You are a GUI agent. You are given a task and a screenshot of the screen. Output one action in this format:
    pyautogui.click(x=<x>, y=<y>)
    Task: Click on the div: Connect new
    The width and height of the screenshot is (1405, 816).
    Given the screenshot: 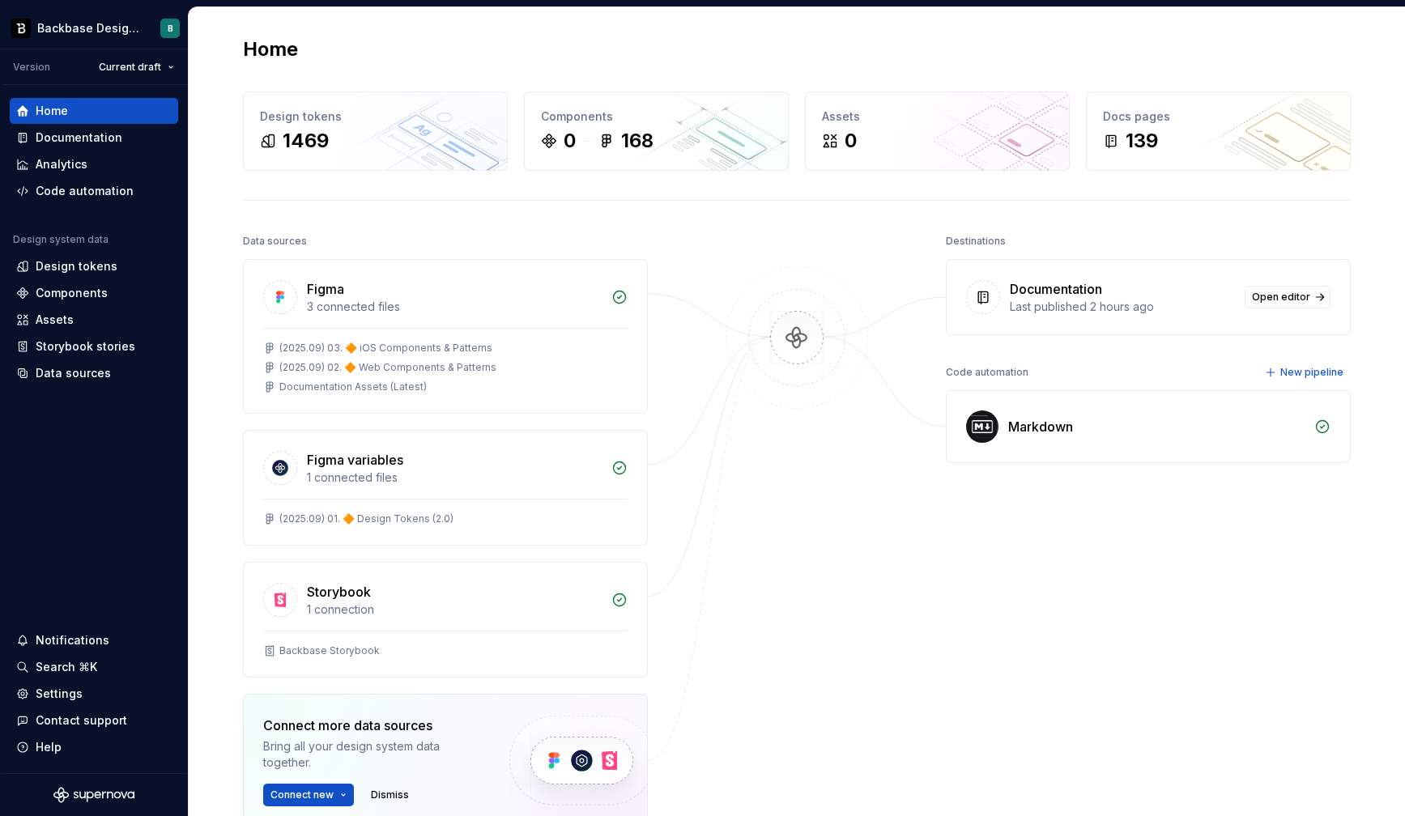 What is the action you would take?
    pyautogui.click(x=308, y=795)
    